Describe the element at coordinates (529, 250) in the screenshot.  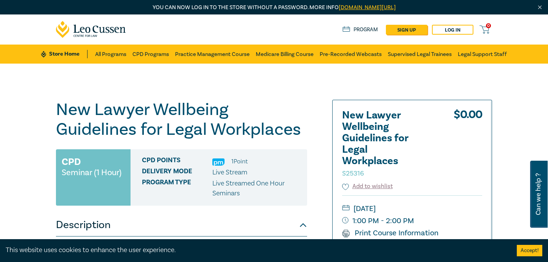
I see `button: Accept cookies` at that location.